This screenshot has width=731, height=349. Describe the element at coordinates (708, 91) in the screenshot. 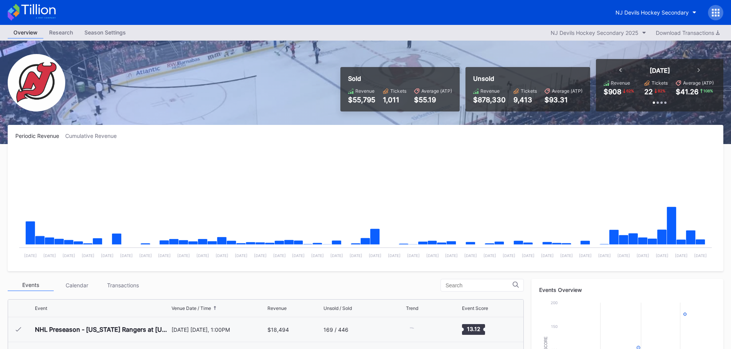

I see `div: 108 %` at that location.